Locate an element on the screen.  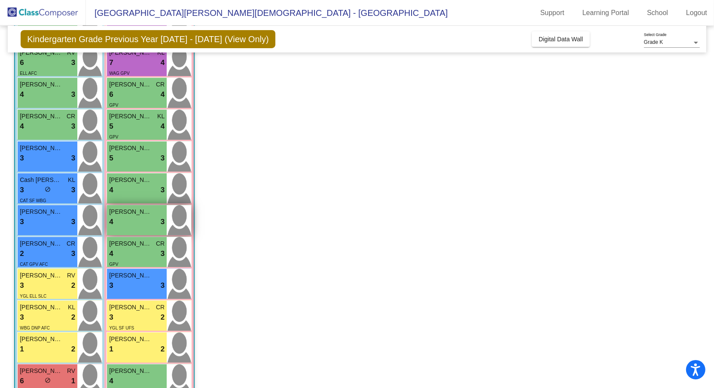
span: 7 is located at coordinates (111, 63).